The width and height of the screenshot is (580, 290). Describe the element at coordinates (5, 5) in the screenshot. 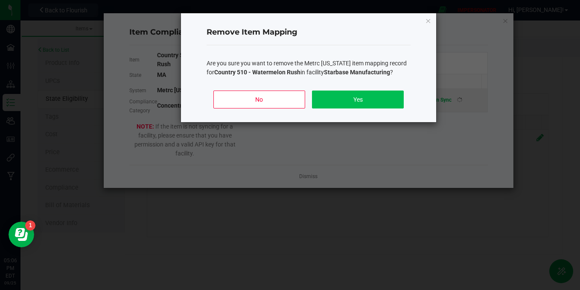

I see `span: 1` at that location.